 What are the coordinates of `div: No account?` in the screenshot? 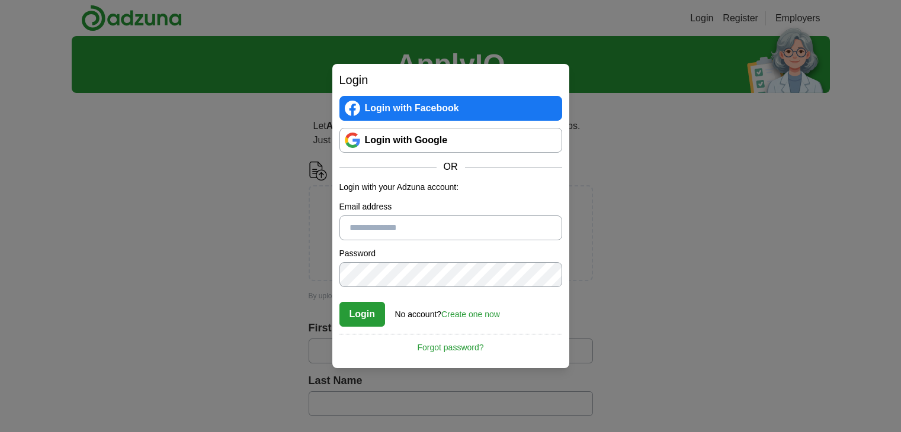 It's located at (447, 311).